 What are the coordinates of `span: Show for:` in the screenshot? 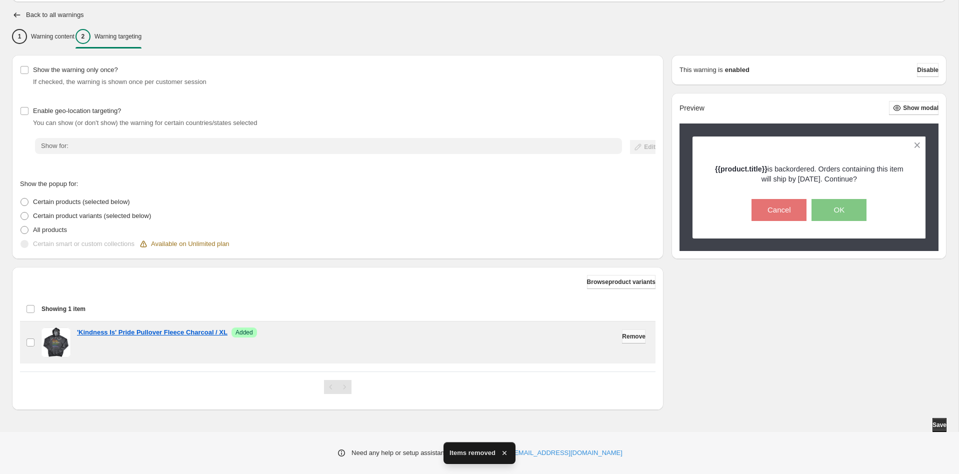 It's located at (54, 145).